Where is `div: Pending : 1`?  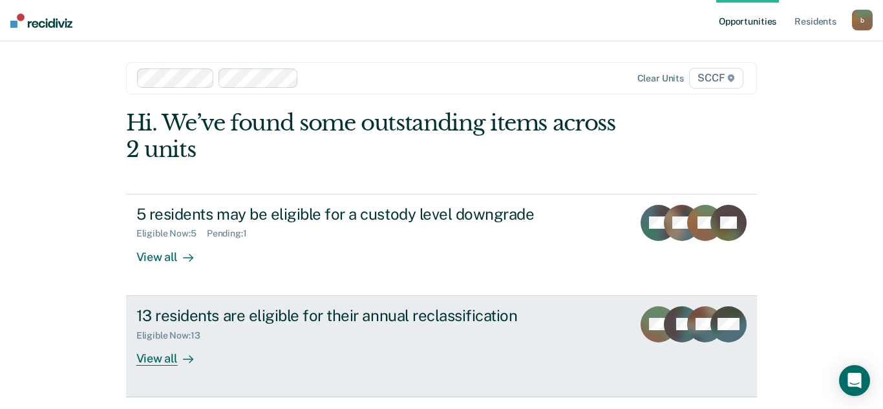 div: Pending : 1 is located at coordinates (232, 233).